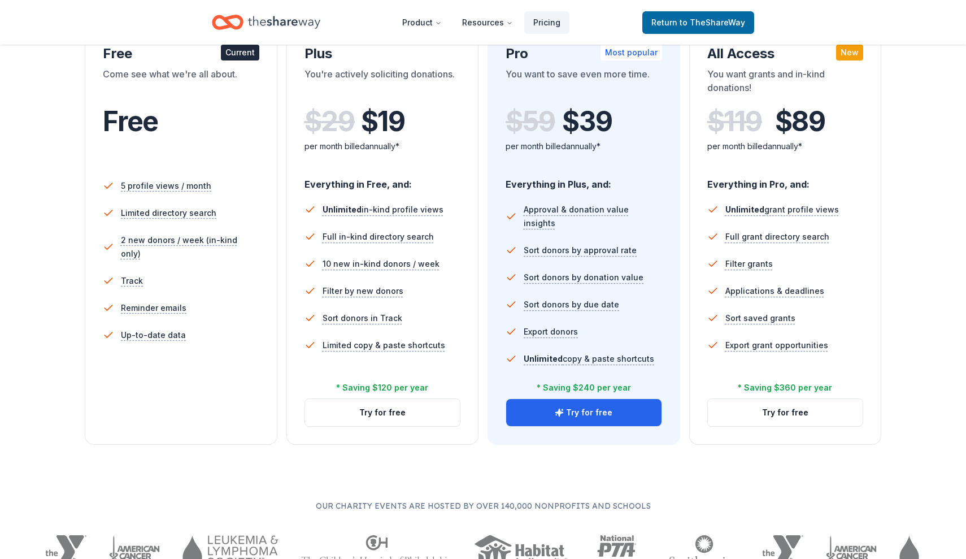 This screenshot has width=966, height=559. Describe the element at coordinates (384, 345) in the screenshot. I see `span: Limited copy & paste shortcuts` at that location.